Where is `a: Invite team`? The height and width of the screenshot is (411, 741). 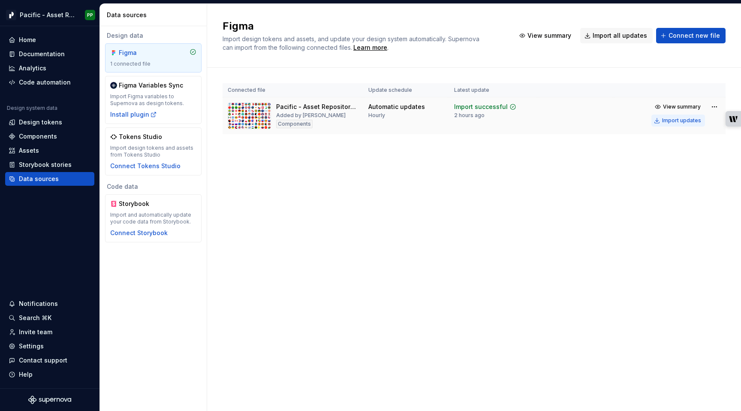 a: Invite team is located at coordinates (50, 332).